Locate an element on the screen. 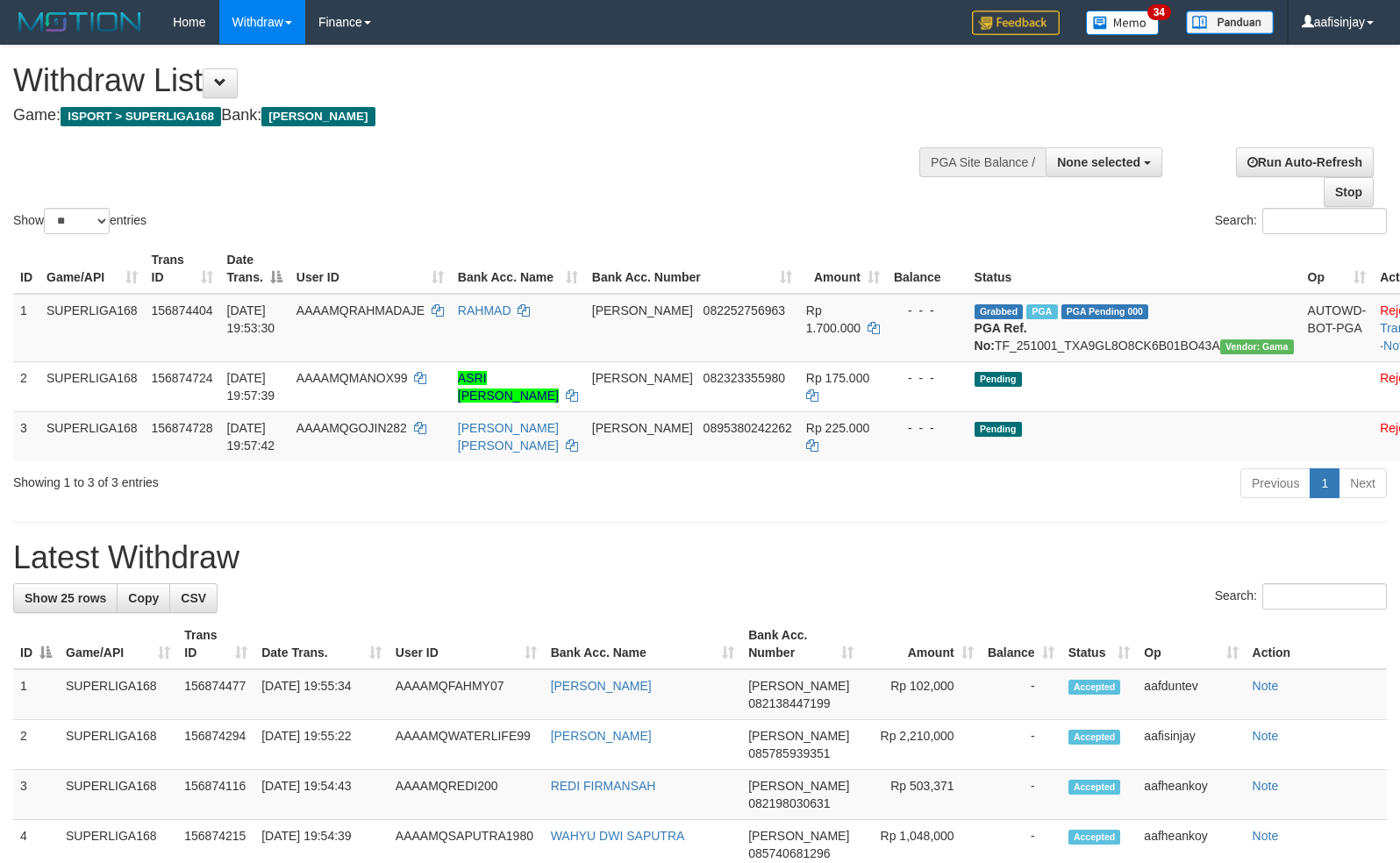 Image resolution: width=1400 pixels, height=863 pixels. span: Copy is located at coordinates (143, 598).